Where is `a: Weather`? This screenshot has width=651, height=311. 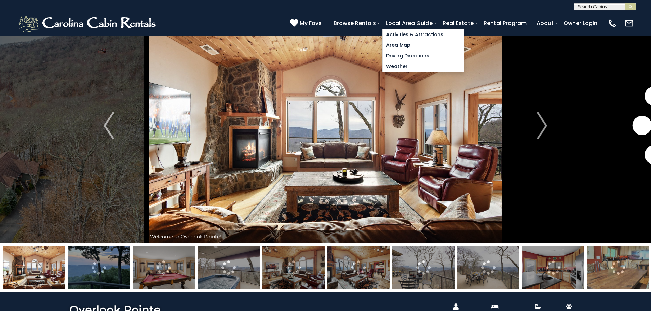 a: Weather is located at coordinates (423, 66).